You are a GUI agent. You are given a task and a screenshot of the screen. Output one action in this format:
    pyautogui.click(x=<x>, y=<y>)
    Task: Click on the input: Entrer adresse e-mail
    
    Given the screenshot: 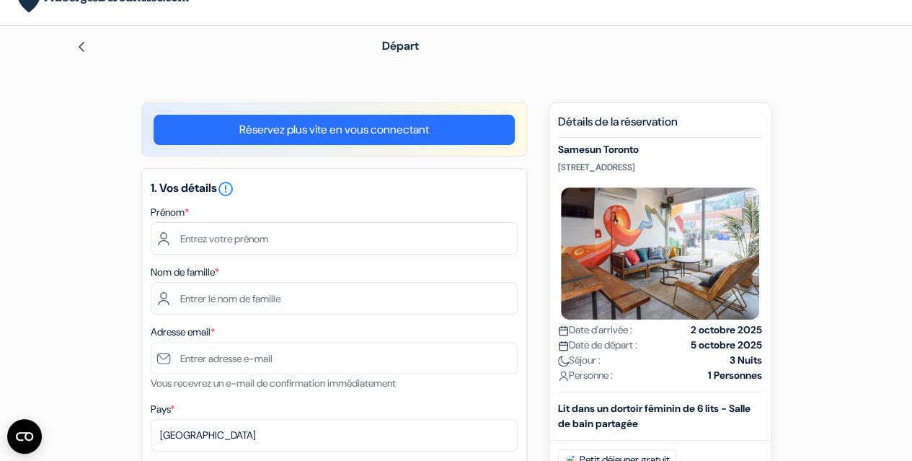 What is the action you would take?
    pyautogui.click(x=334, y=358)
    